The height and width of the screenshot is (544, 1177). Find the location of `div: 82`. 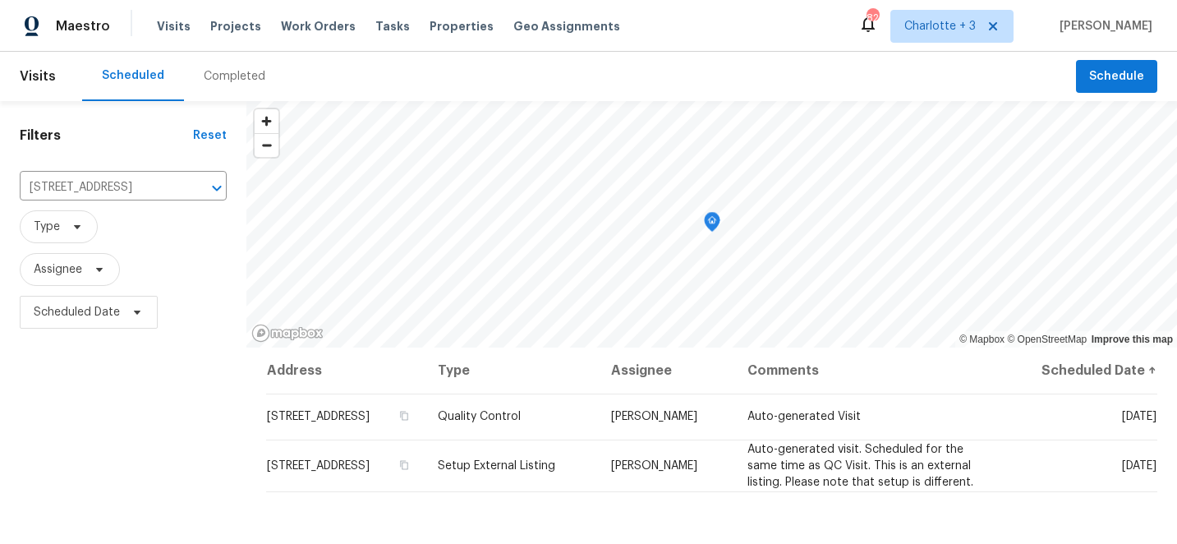

div: 82 is located at coordinates (873, 18).